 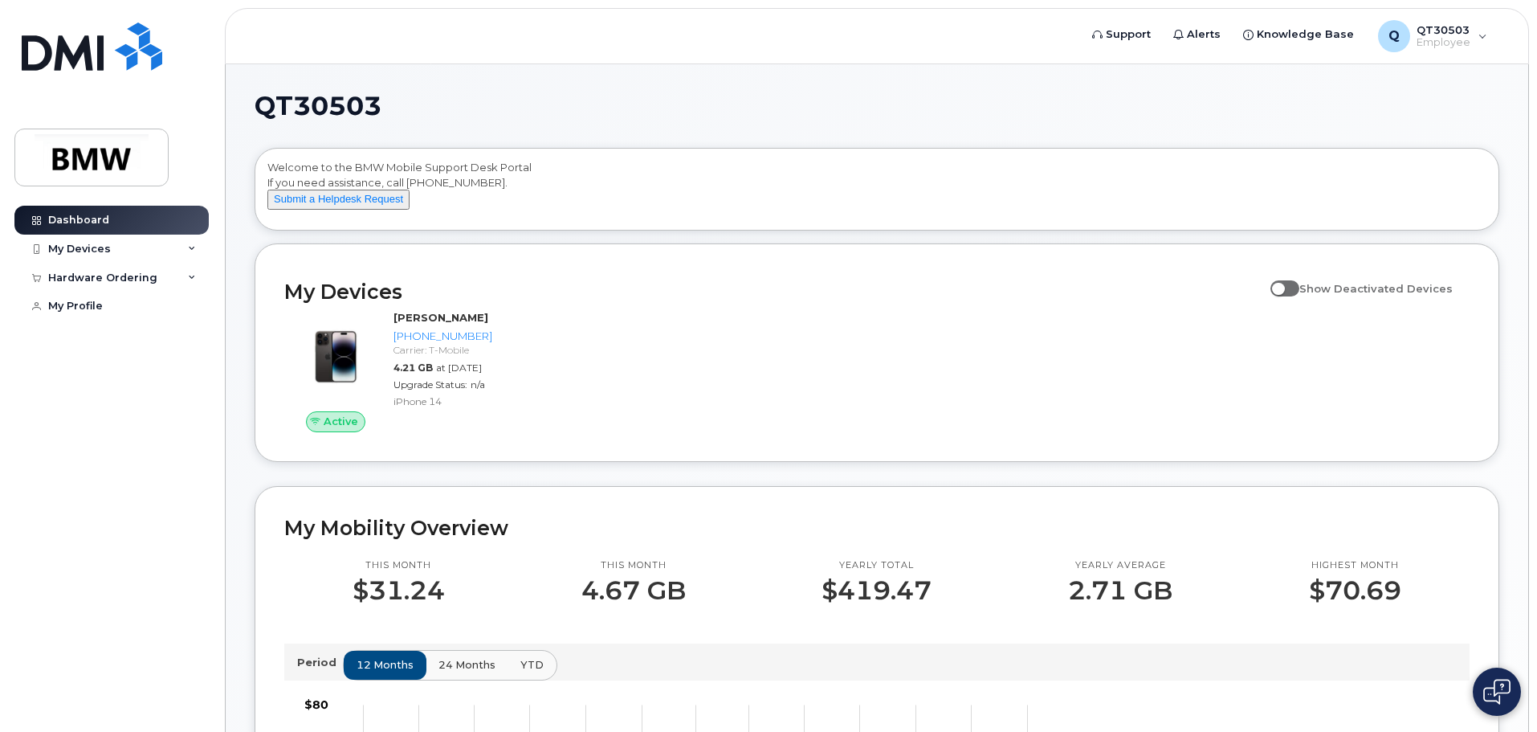 I want to click on span: YTD, so click(x=532, y=664).